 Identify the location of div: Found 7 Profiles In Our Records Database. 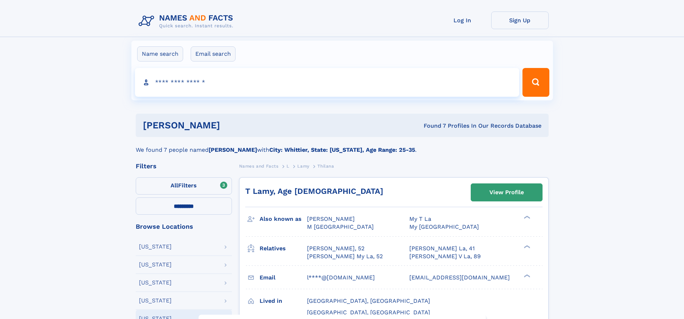
(432, 126).